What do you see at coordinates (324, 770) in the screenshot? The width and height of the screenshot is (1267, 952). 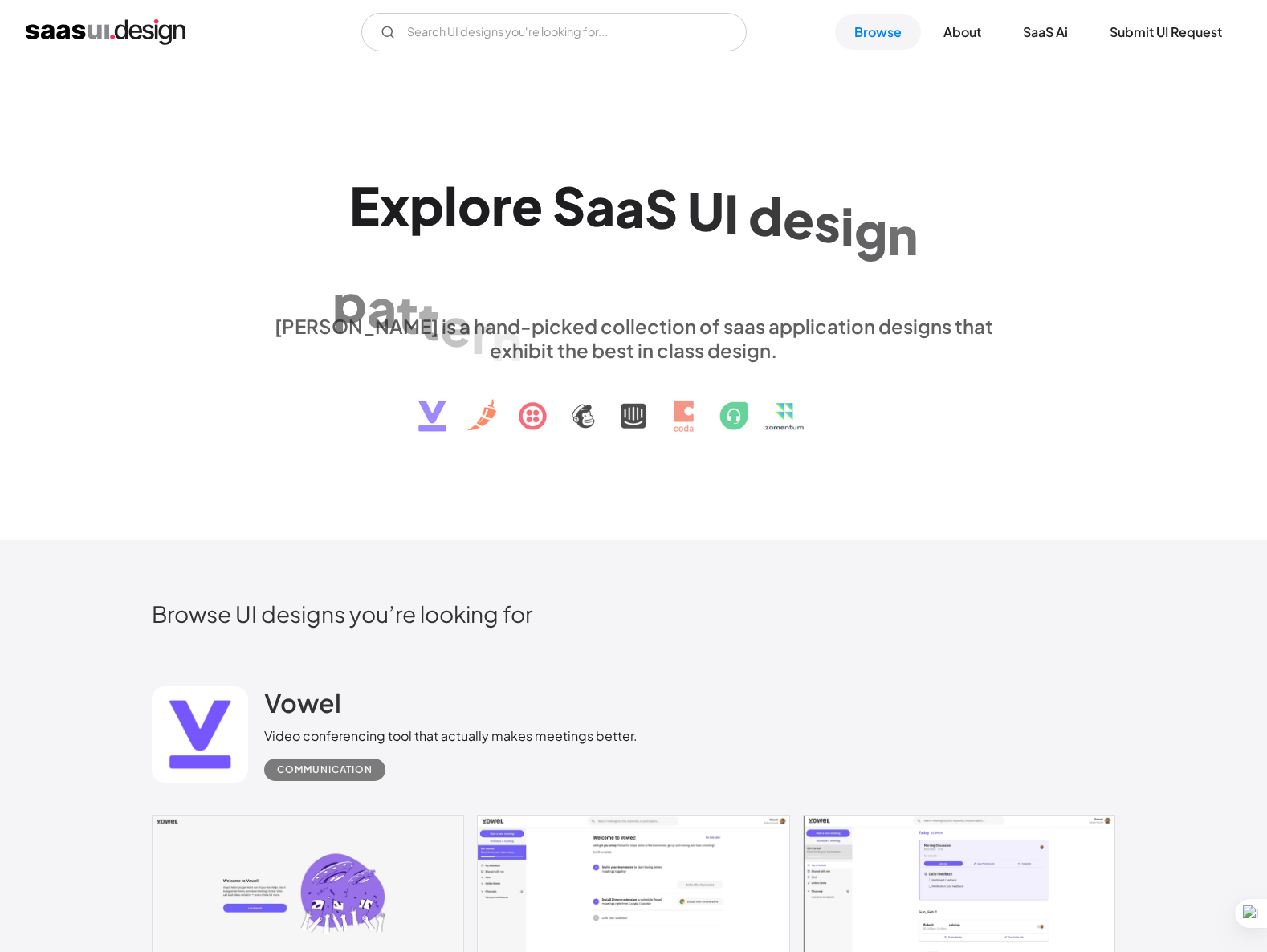 I see `div: Communication` at bounding box center [324, 770].